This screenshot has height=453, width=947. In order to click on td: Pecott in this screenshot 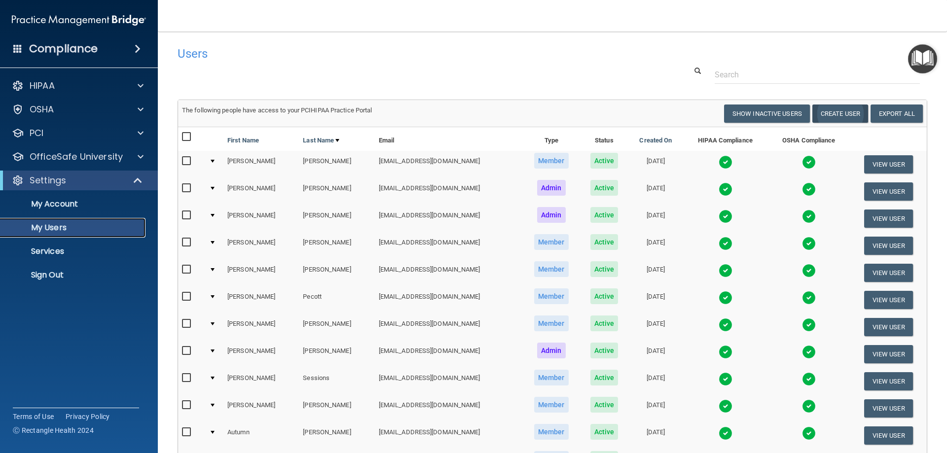, I will do `click(337, 300)`.